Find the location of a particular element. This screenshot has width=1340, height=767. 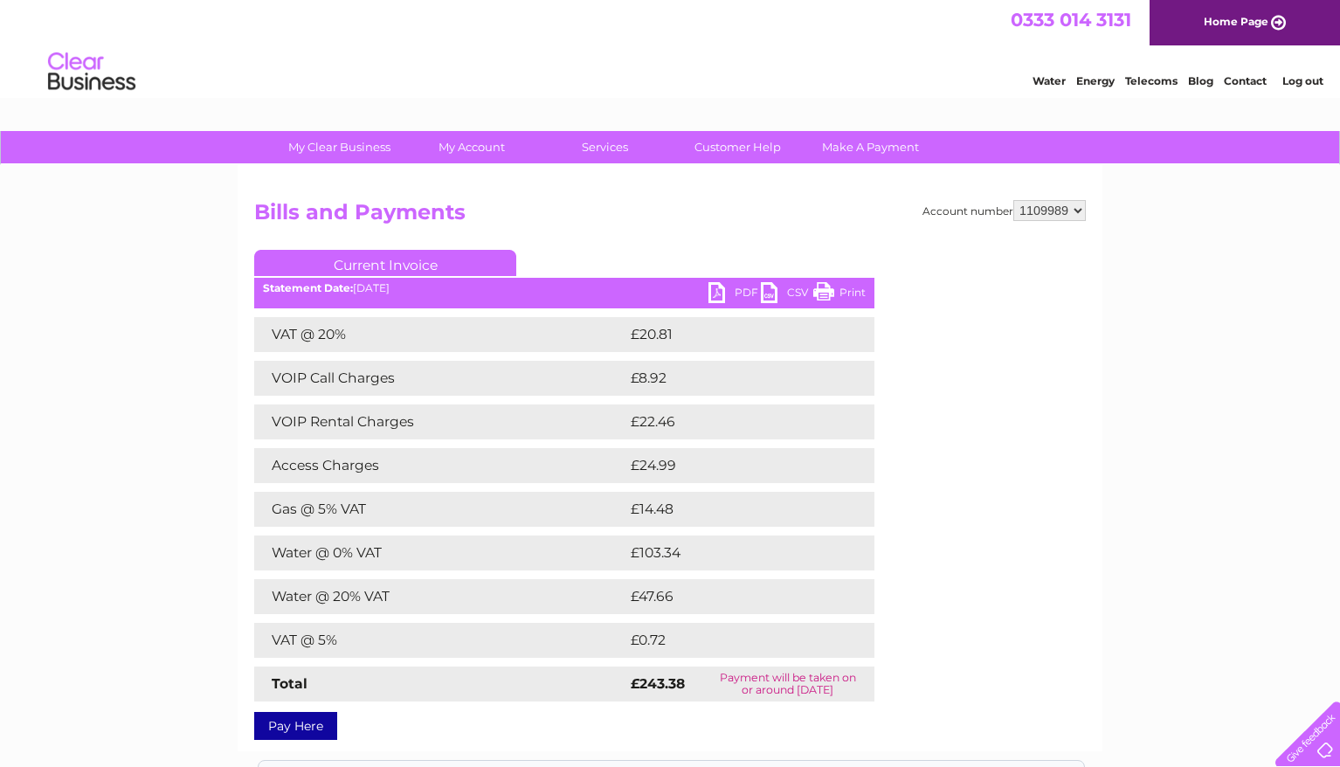

td: VOIP Rental Charges is located at coordinates (440, 422).